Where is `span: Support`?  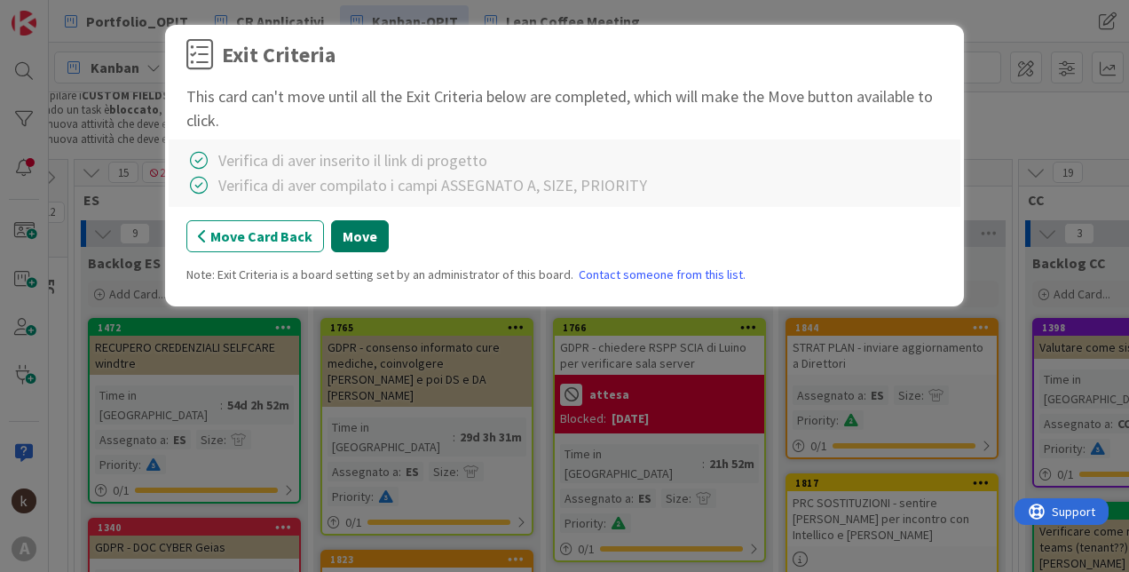 span: Support is located at coordinates (59, 13).